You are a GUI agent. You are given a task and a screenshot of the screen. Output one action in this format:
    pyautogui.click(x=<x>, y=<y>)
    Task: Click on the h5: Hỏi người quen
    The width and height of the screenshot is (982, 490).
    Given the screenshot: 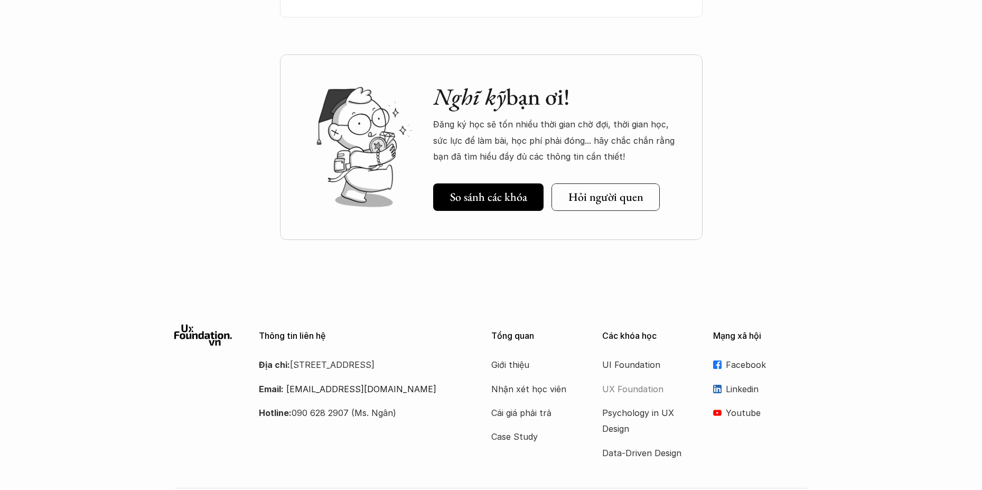 What is the action you would take?
    pyautogui.click(x=606, y=197)
    